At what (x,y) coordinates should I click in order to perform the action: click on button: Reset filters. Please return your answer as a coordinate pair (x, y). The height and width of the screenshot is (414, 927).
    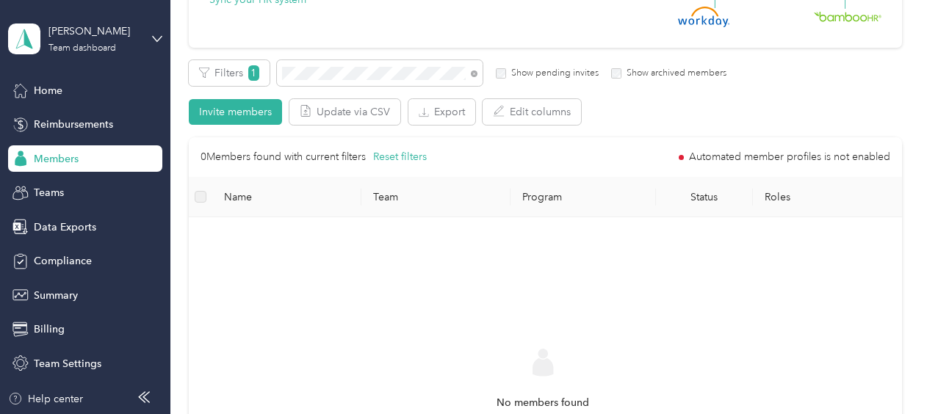
    Looking at the image, I should click on (400, 157).